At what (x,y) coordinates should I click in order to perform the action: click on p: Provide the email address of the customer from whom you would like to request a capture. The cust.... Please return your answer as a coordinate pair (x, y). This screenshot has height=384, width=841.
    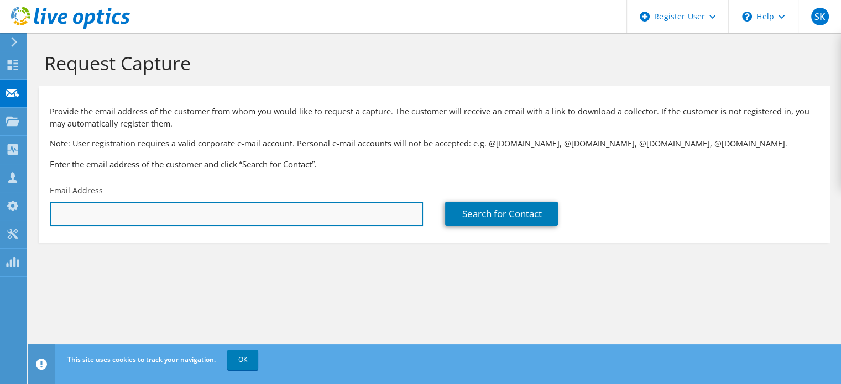
    Looking at the image, I should click on (434, 118).